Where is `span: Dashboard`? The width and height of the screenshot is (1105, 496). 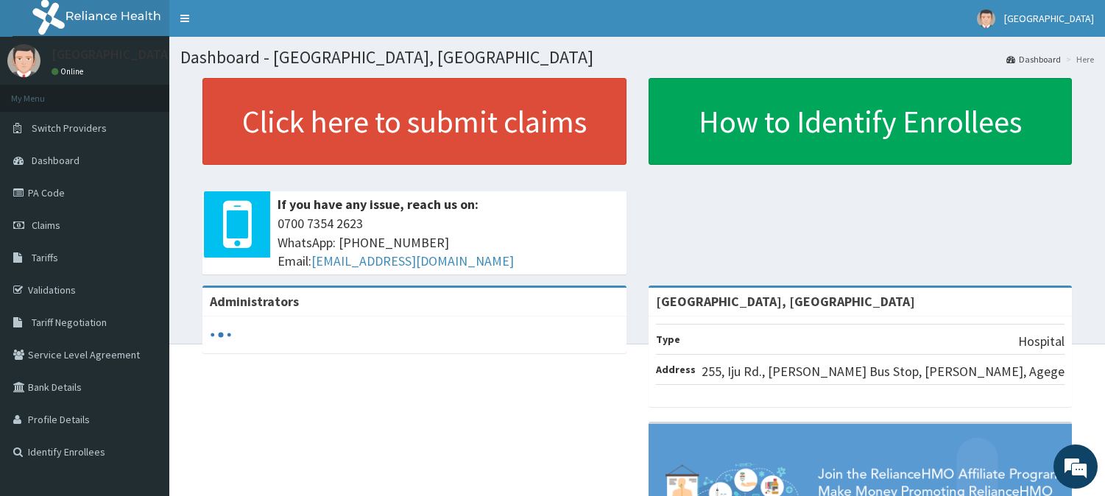 span: Dashboard is located at coordinates (55, 160).